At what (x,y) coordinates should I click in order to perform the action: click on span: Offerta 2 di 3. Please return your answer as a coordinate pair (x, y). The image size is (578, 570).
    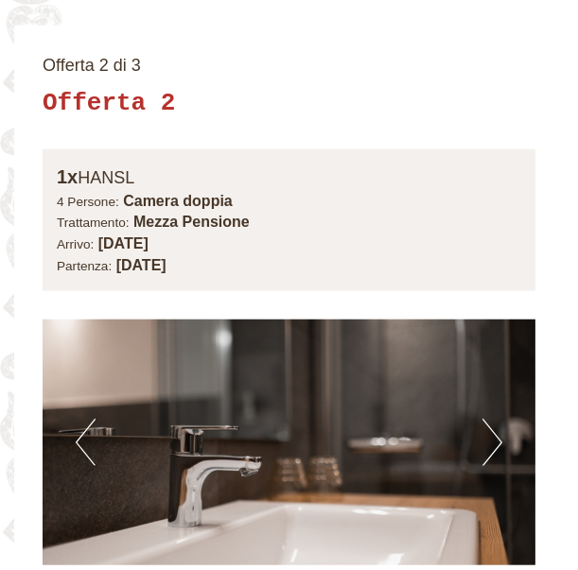
    Looking at the image, I should click on (92, 65).